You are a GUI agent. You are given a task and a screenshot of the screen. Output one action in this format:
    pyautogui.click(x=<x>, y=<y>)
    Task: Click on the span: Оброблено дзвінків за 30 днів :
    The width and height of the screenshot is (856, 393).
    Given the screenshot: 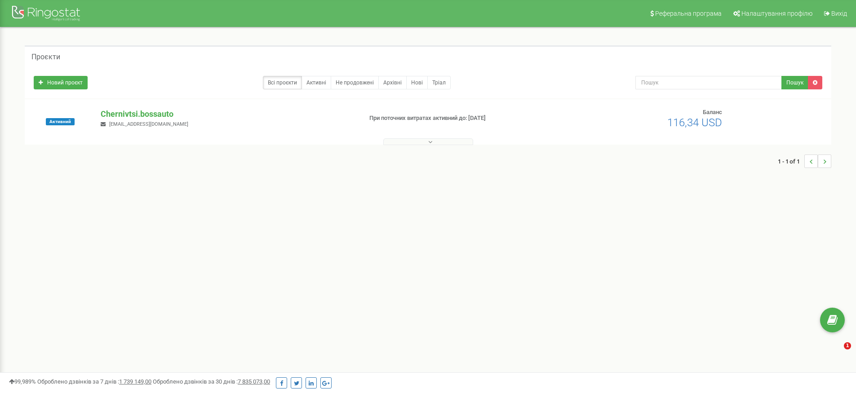 What is the action you would take?
    pyautogui.click(x=211, y=382)
    